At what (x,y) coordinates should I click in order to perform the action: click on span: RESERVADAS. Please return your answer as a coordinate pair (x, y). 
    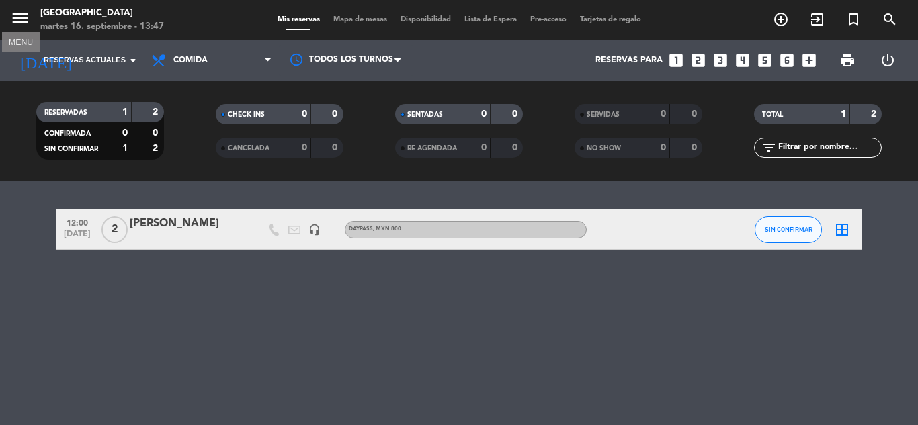
    Looking at the image, I should click on (66, 113).